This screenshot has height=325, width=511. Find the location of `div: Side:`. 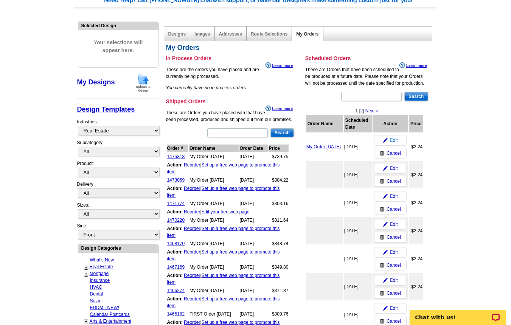

div: Side: is located at coordinates (118, 231).